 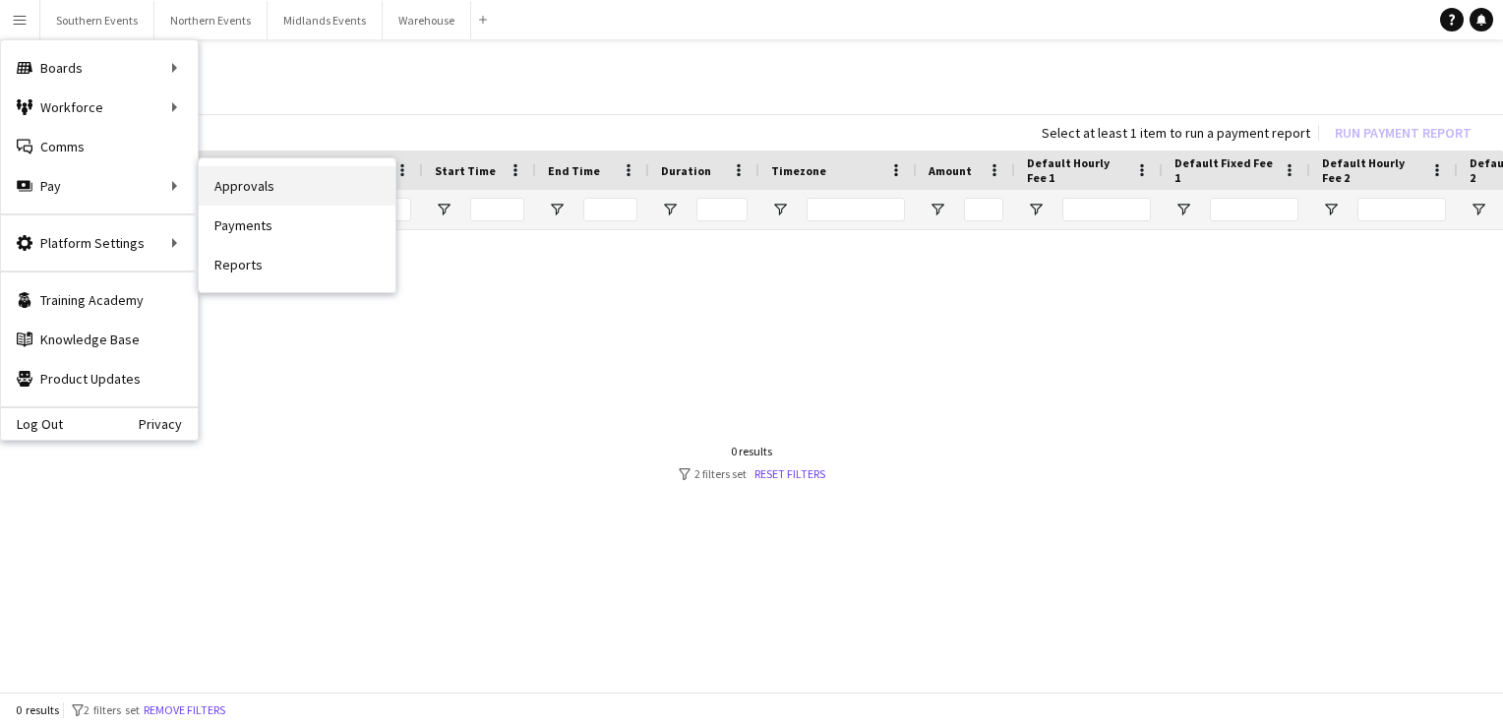 I want to click on span: Default Hourly Fee 1, so click(x=1077, y=170).